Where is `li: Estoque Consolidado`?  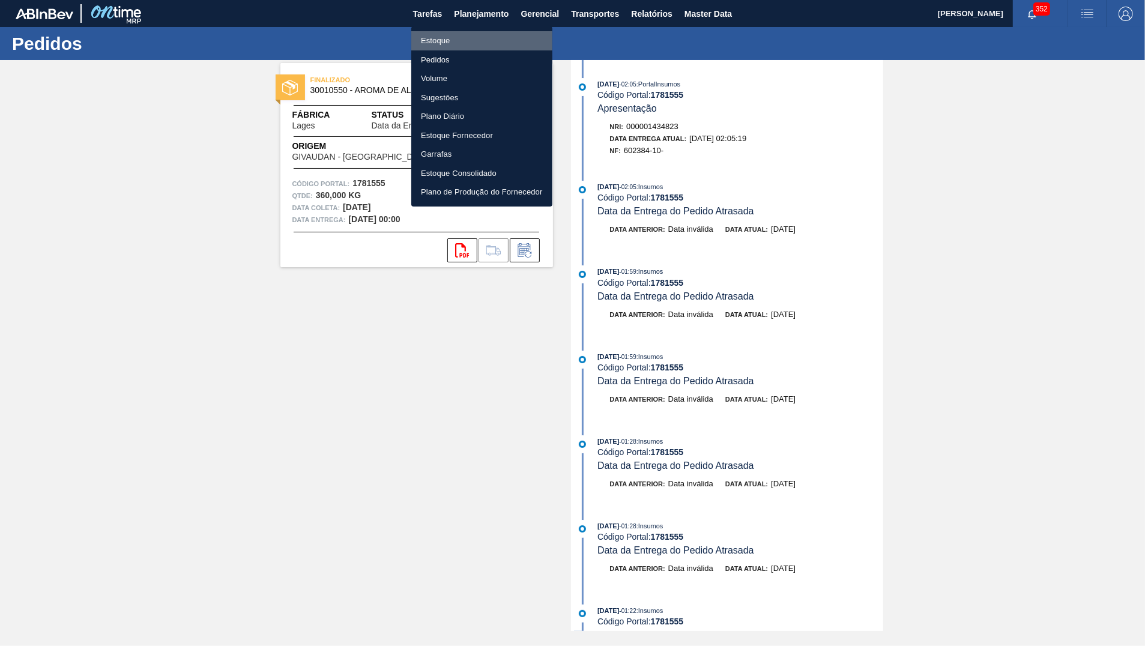
li: Estoque Consolidado is located at coordinates (481, 174).